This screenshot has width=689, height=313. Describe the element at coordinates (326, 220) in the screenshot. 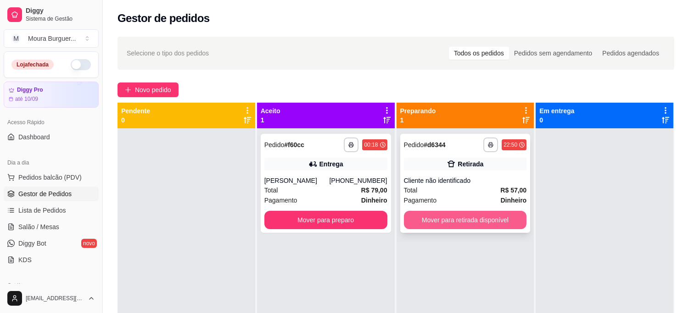

I see `button: Mover para preparo` at that location.